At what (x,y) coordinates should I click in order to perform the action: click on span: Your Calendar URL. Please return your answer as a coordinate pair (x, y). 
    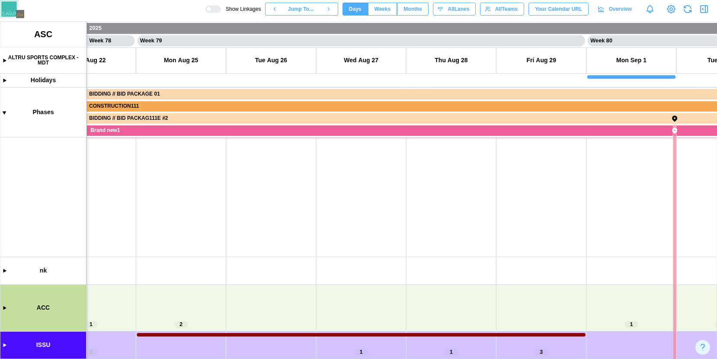
    Looking at the image, I should click on (558, 9).